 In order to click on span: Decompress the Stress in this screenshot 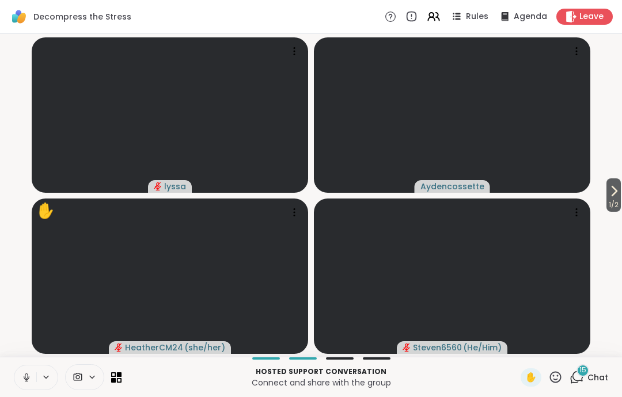, I will do `click(82, 17)`.